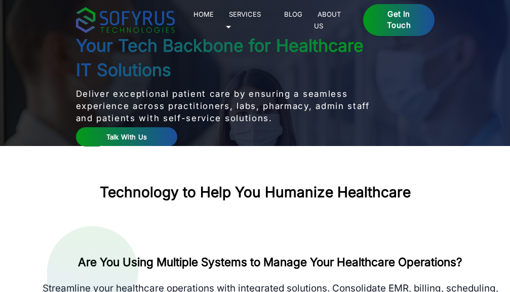  What do you see at coordinates (398, 20) in the screenshot?
I see `div: Get in Touch` at bounding box center [398, 20].